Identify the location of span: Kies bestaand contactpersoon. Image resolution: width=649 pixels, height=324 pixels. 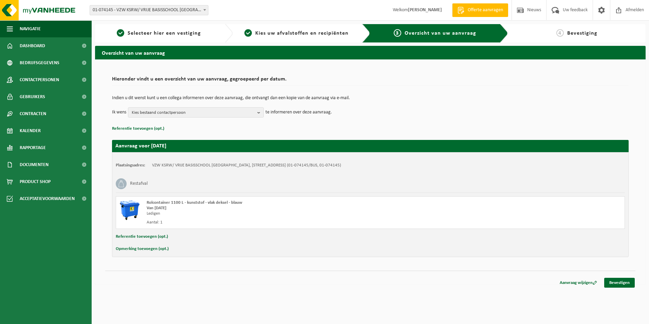
(193, 113).